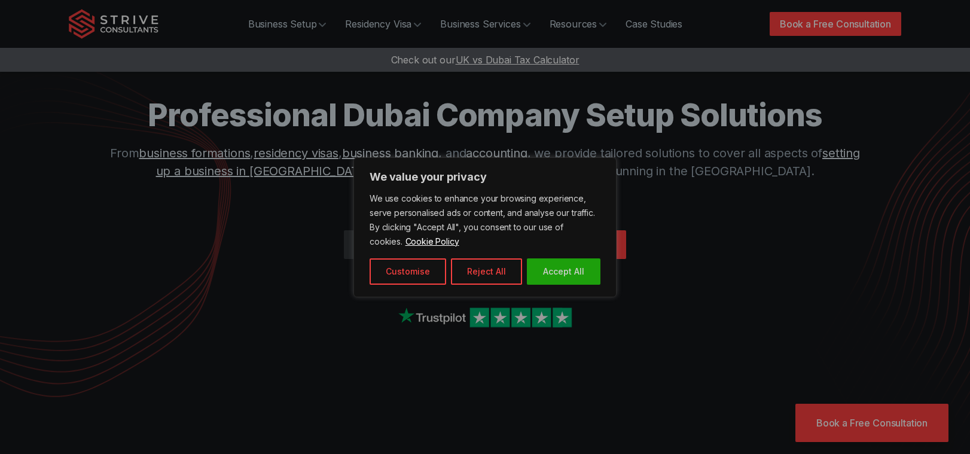  I want to click on p: We use cookies to enhance your browsing experience, serve personalised ads or content, and analys..., so click(485, 220).